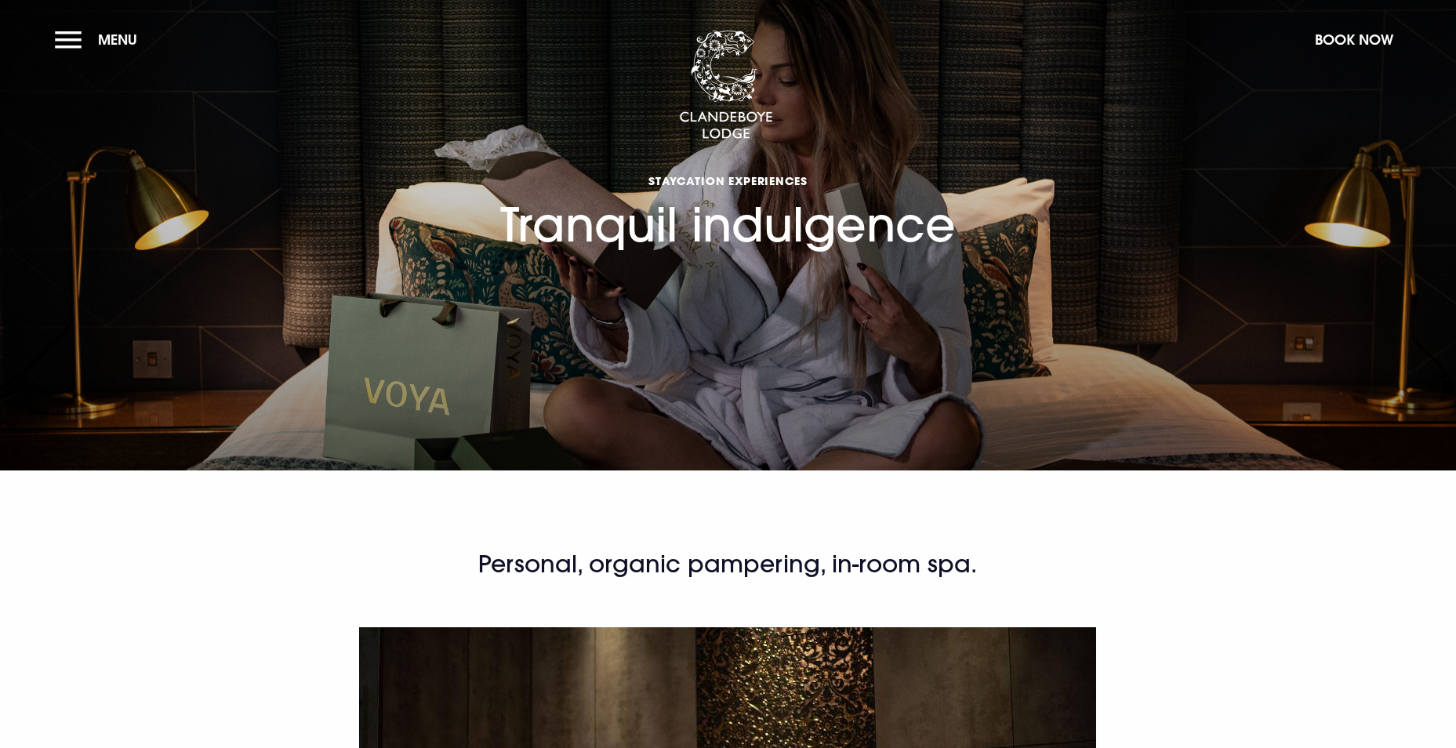 Image resolution: width=1456 pixels, height=748 pixels. I want to click on h2: Personal, organic pampering, in-room spa., so click(728, 564).